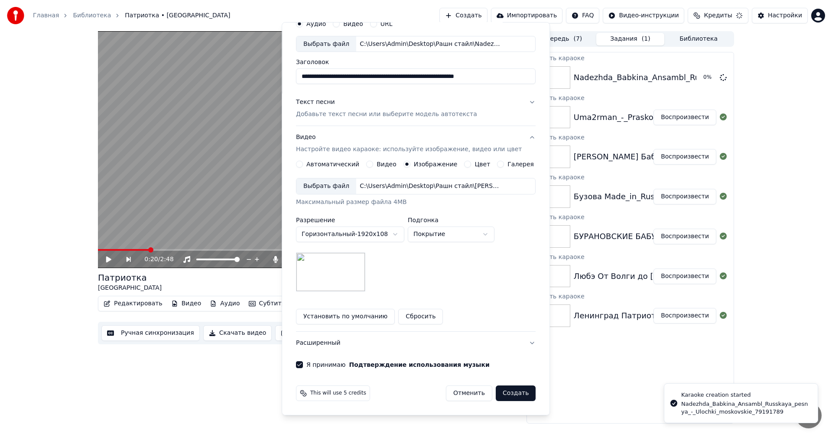 The height and width of the screenshot is (437, 832). Describe the element at coordinates (421, 317) in the screenshot. I see `button: Сбросить` at that location.